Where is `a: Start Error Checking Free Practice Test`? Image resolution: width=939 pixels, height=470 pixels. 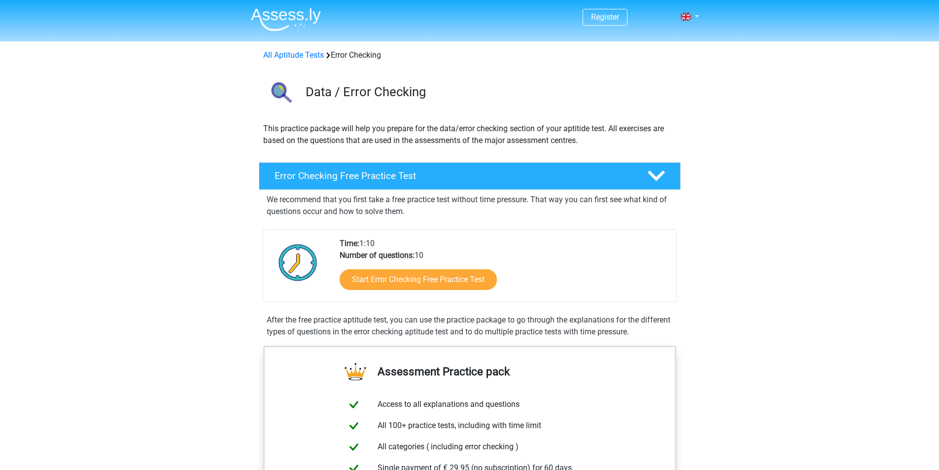
a: Start Error Checking Free Practice Test is located at coordinates (418, 279).